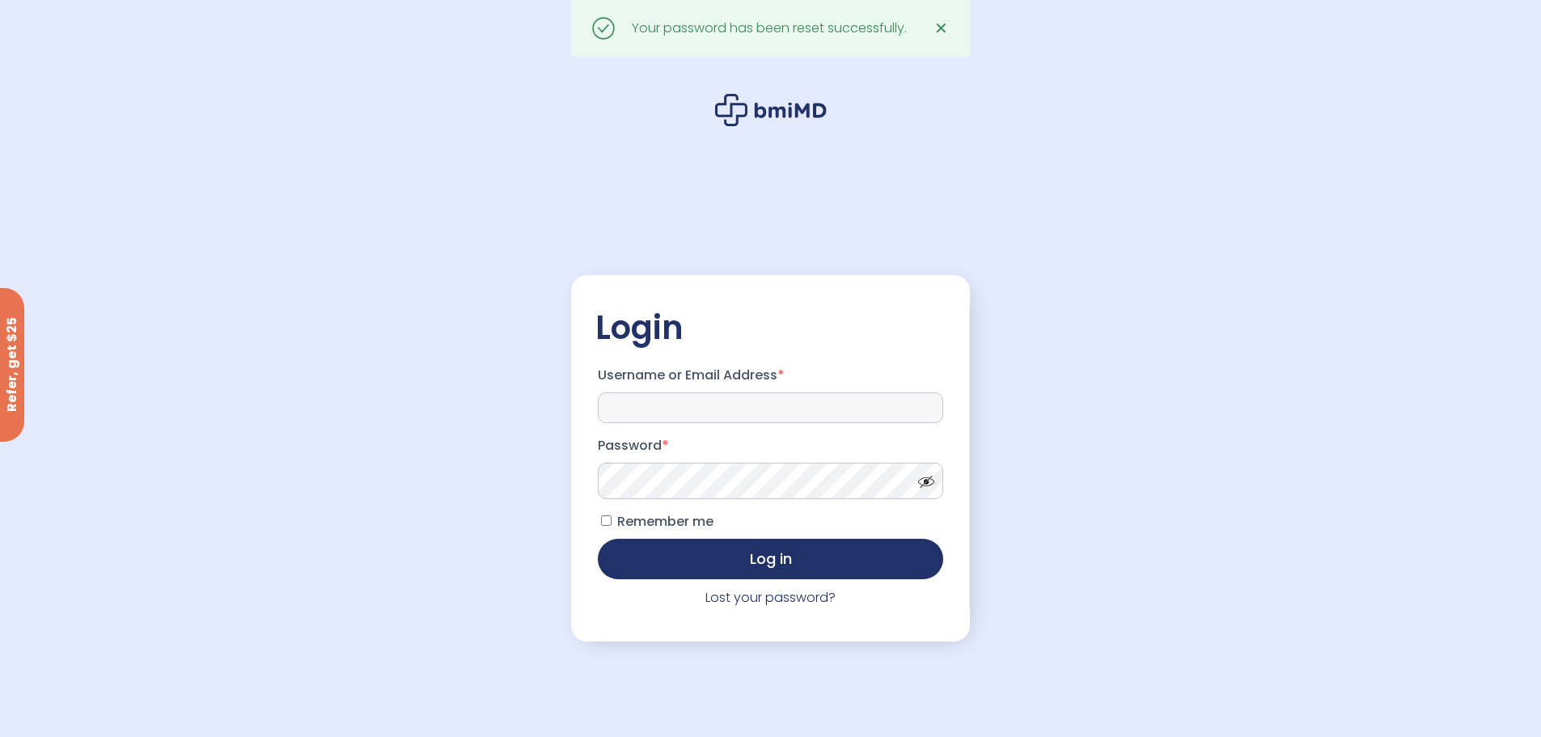 This screenshot has height=737, width=1541. Describe the element at coordinates (606, 520) in the screenshot. I see `input: Remember me` at that location.